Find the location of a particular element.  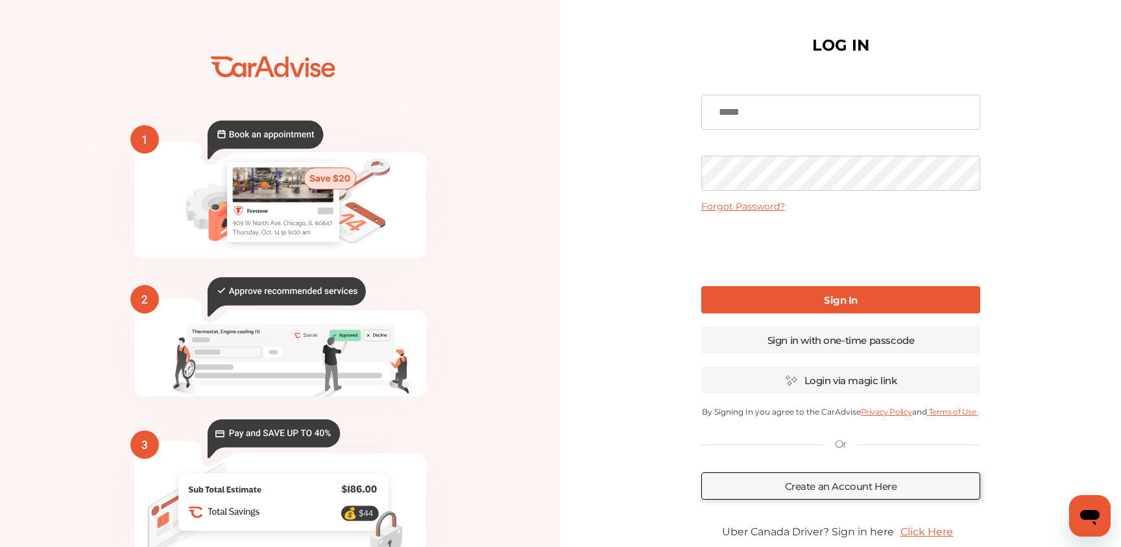

b: Terms of Use is located at coordinates (952, 411).